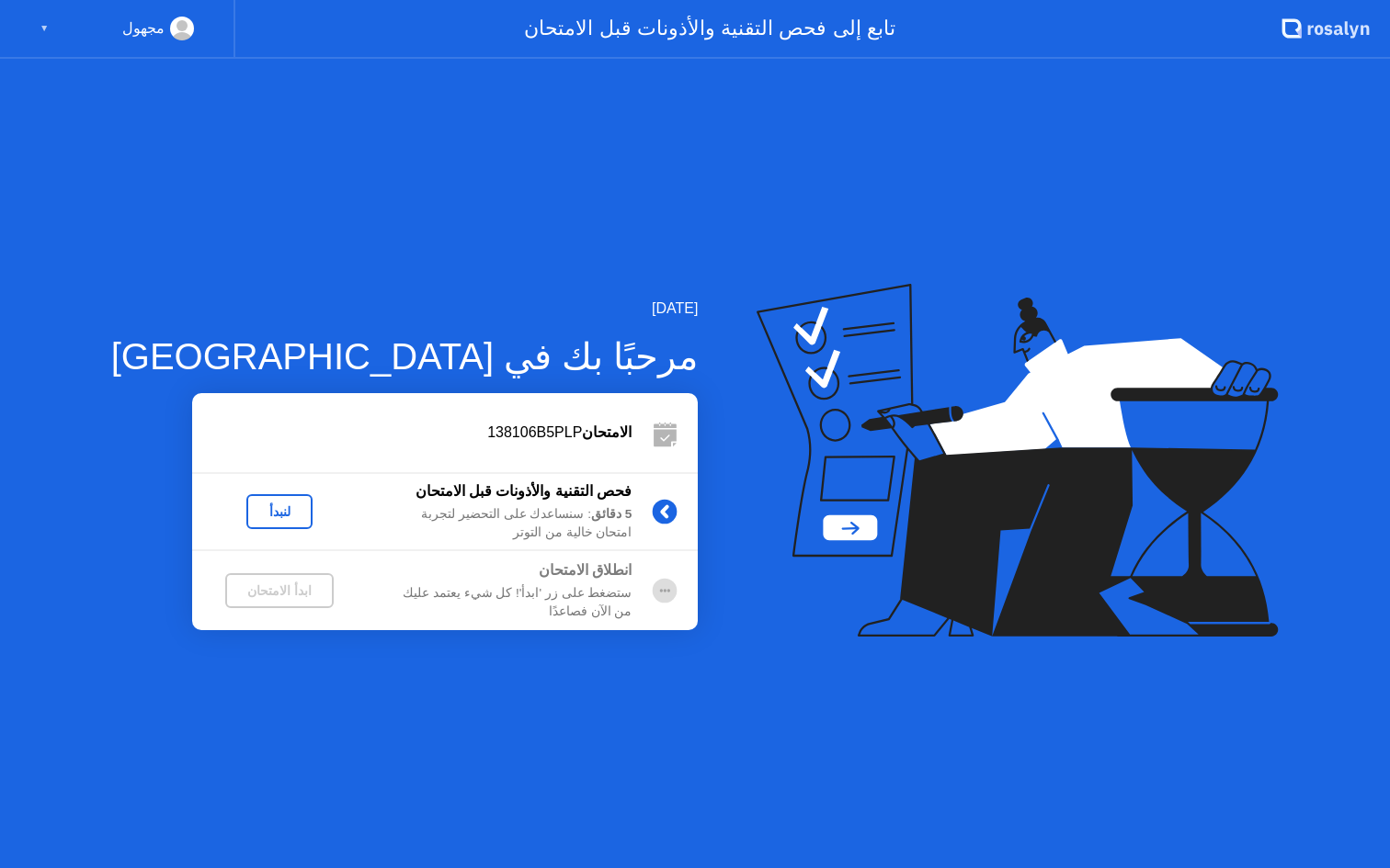 The width and height of the screenshot is (1390, 868). Describe the element at coordinates (611, 514) in the screenshot. I see `b: 5 دقائق` at that location.